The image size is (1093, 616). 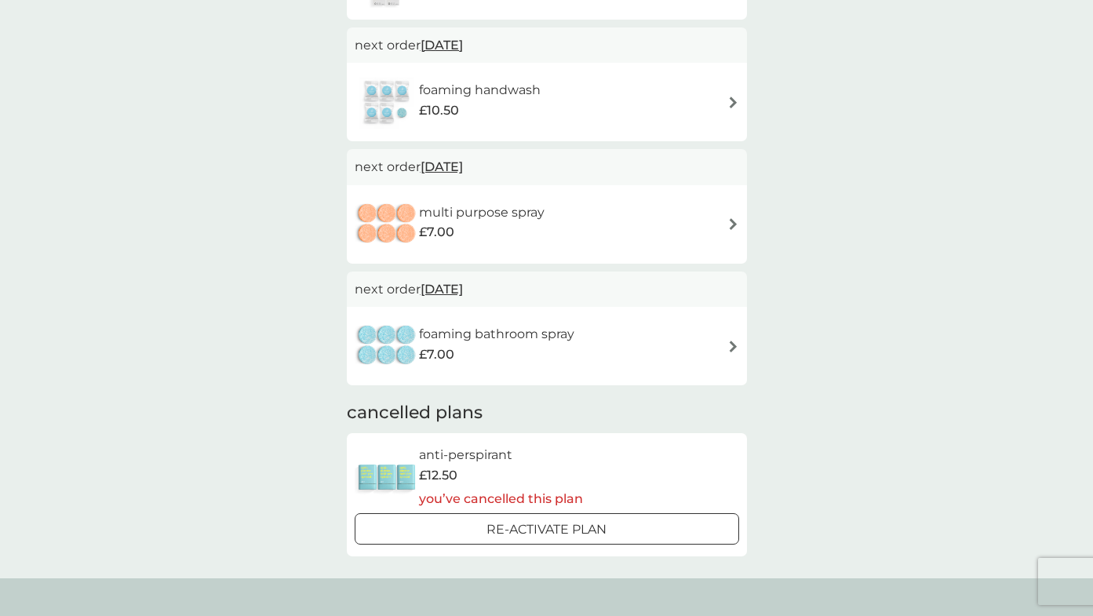 I want to click on h2: cancelled plans, so click(x=547, y=413).